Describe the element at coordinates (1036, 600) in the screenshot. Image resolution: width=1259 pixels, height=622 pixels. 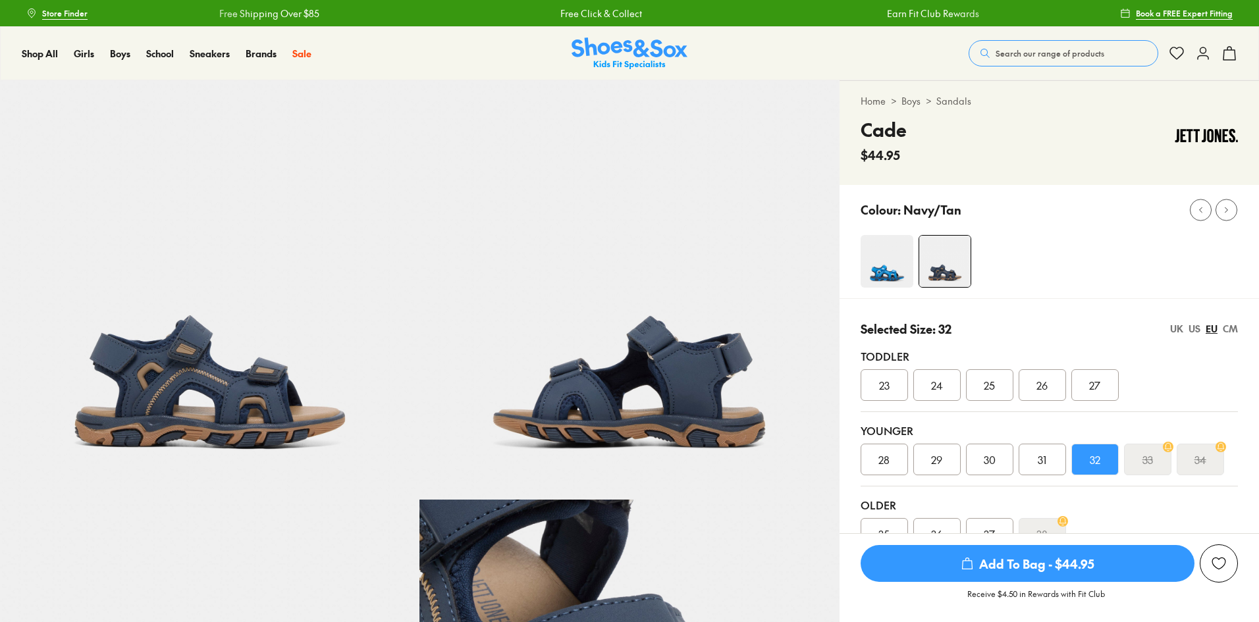
I see `p: Receive $4.50 in Rewards with Fit Club` at that location.